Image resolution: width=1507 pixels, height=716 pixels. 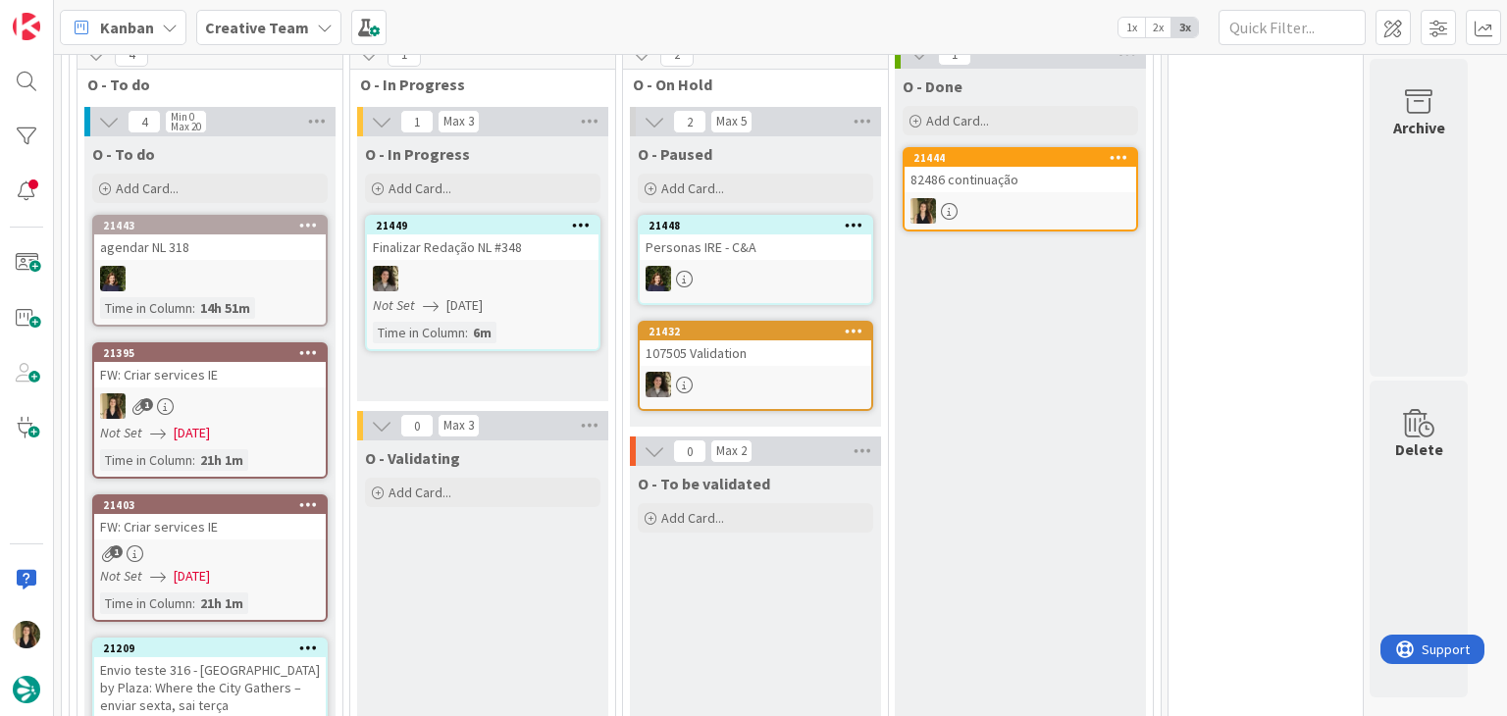 I want to click on div: 21443agendar NL 318, so click(x=210, y=238).